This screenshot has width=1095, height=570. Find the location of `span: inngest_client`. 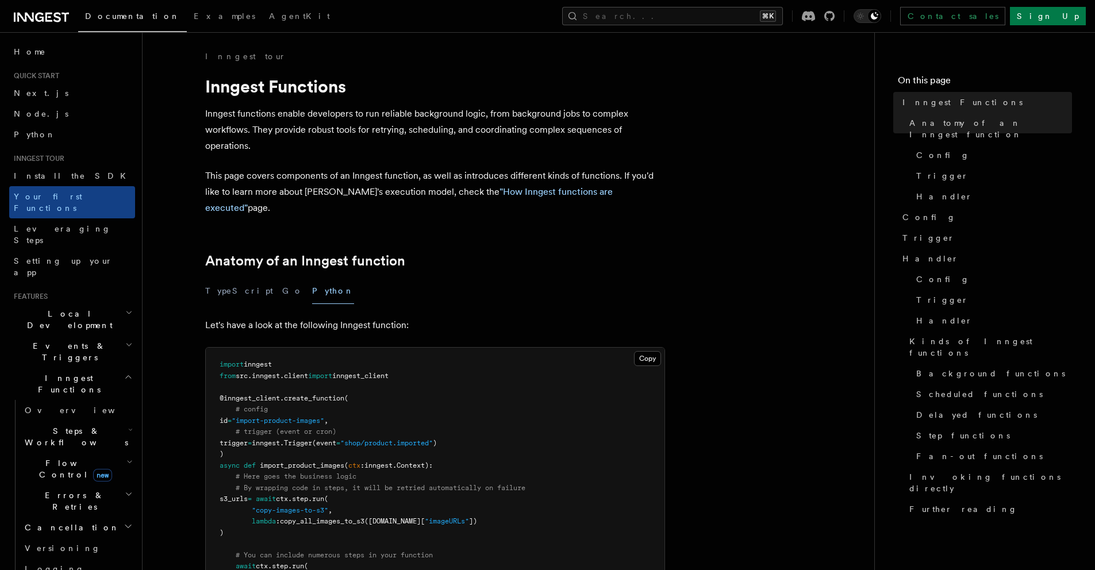

span: inngest_client is located at coordinates (360, 376).